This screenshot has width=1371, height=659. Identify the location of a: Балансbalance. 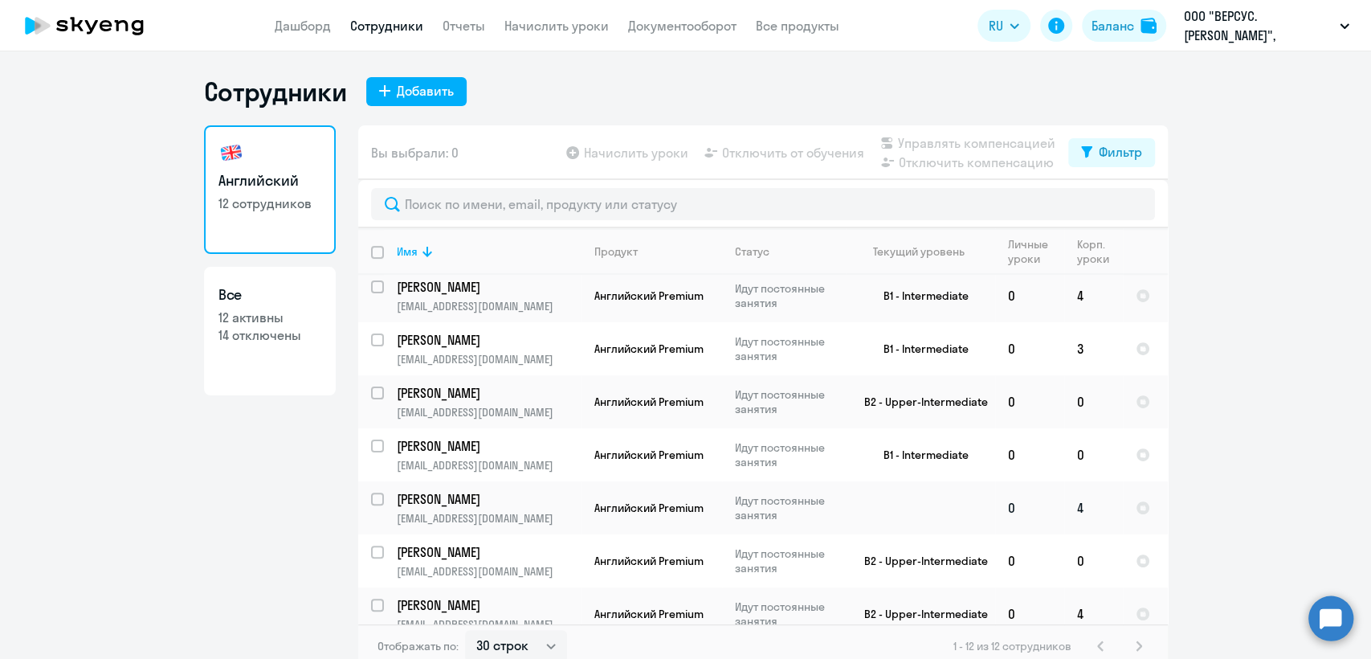
(1124, 26).